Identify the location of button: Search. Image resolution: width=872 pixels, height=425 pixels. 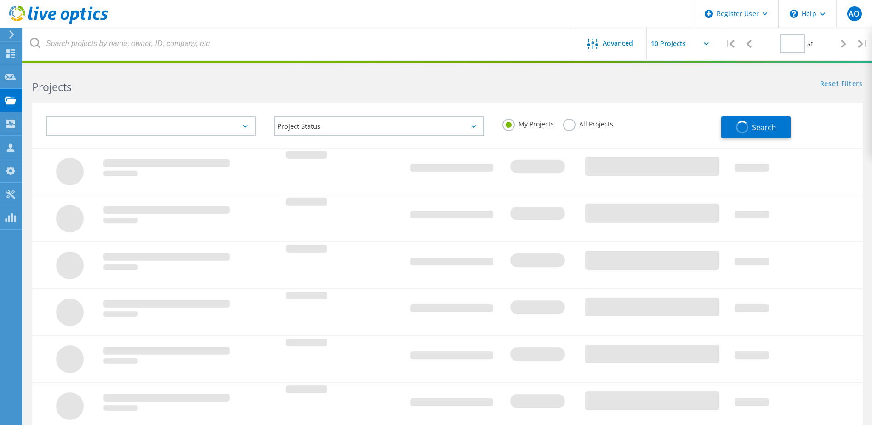
(755, 127).